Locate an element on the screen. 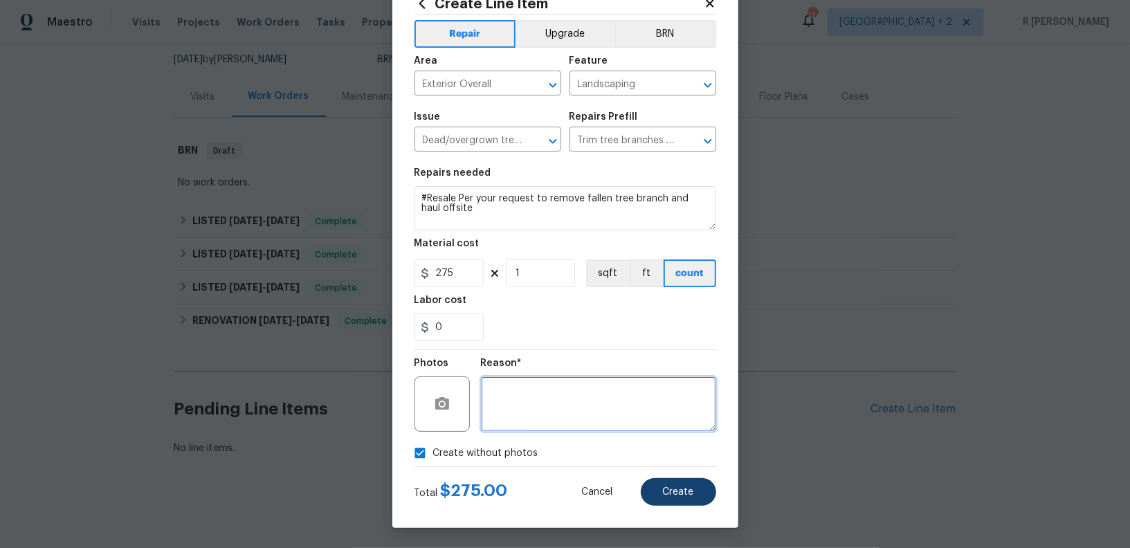 The image size is (1130, 548). button: count is located at coordinates (690, 273).